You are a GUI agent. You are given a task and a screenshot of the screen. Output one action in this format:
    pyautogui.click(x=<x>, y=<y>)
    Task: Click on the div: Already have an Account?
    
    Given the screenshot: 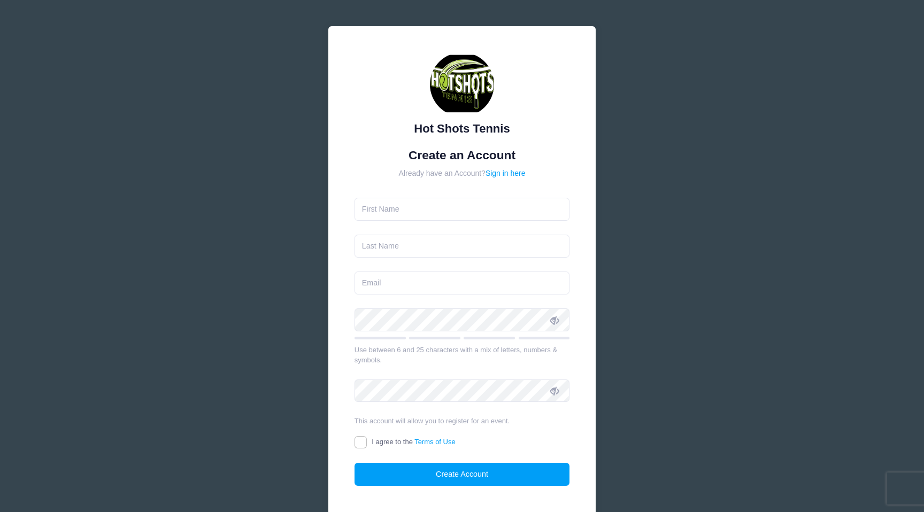 What is the action you would take?
    pyautogui.click(x=462, y=173)
    